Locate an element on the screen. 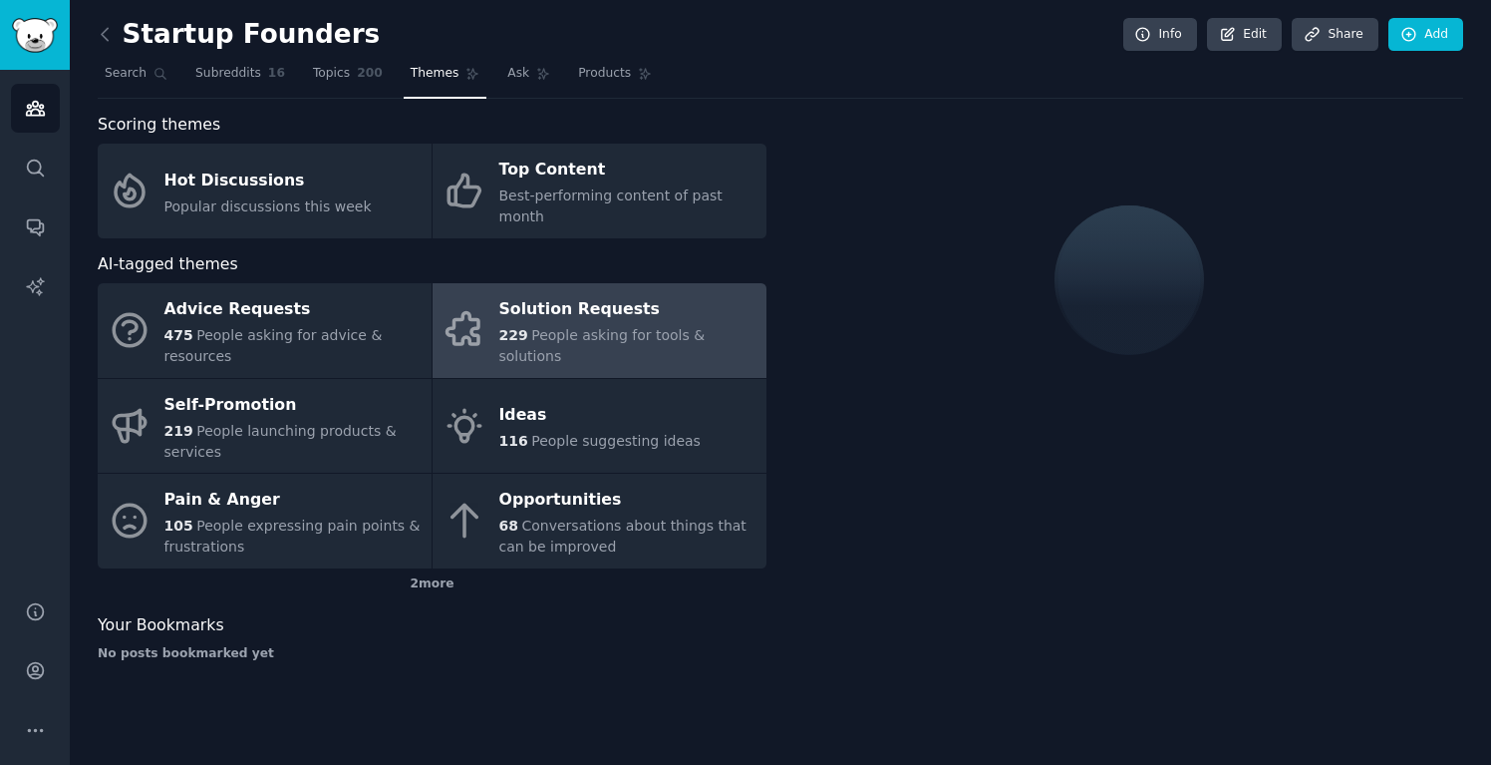 The width and height of the screenshot is (1491, 765). a: Themes is located at coordinates (446, 78).